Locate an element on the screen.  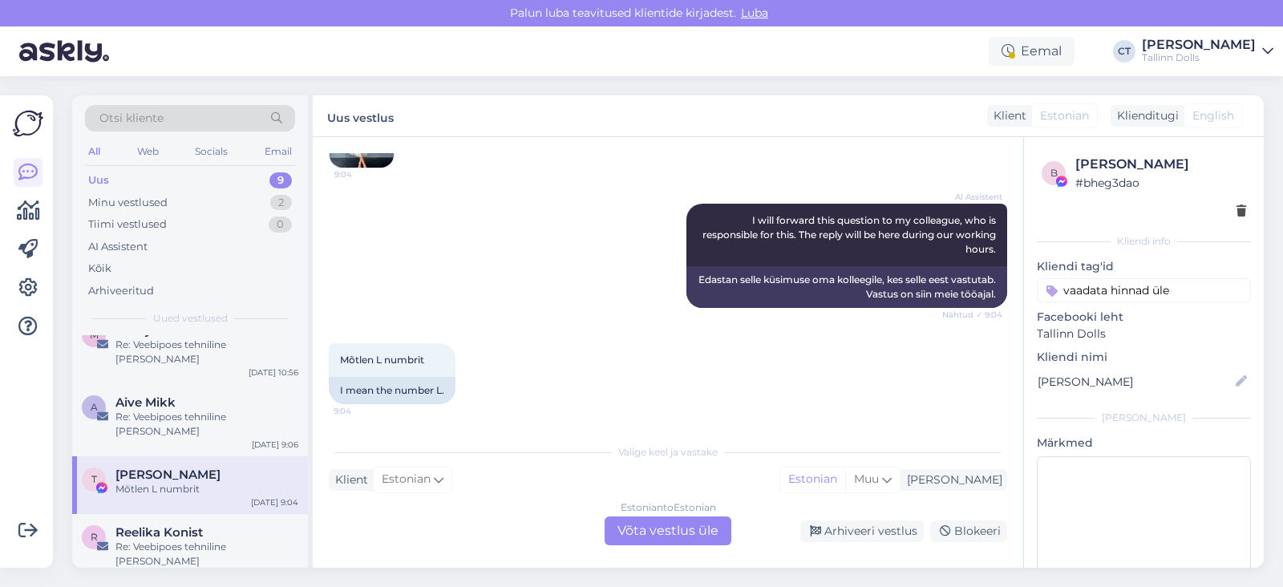
span: Otsi kliente is located at coordinates (132, 118).